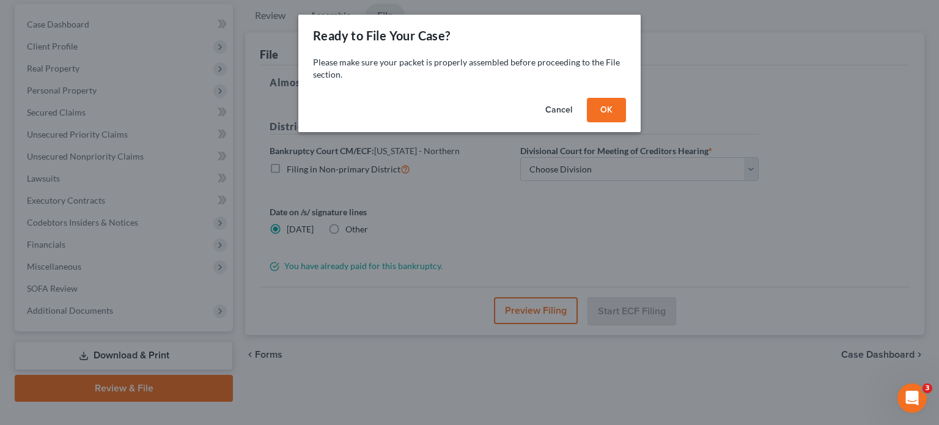  I want to click on button: Cancel, so click(558, 110).